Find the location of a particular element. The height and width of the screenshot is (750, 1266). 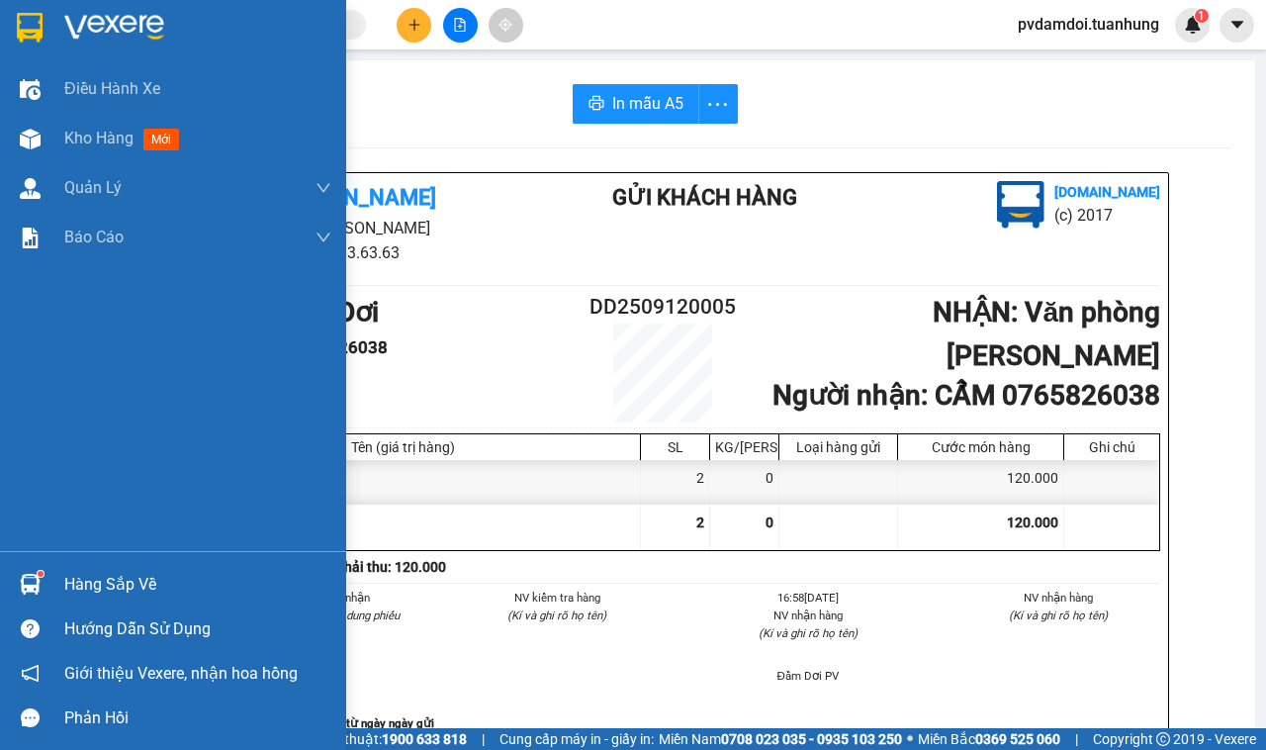

span: plus is located at coordinates (415, 25).